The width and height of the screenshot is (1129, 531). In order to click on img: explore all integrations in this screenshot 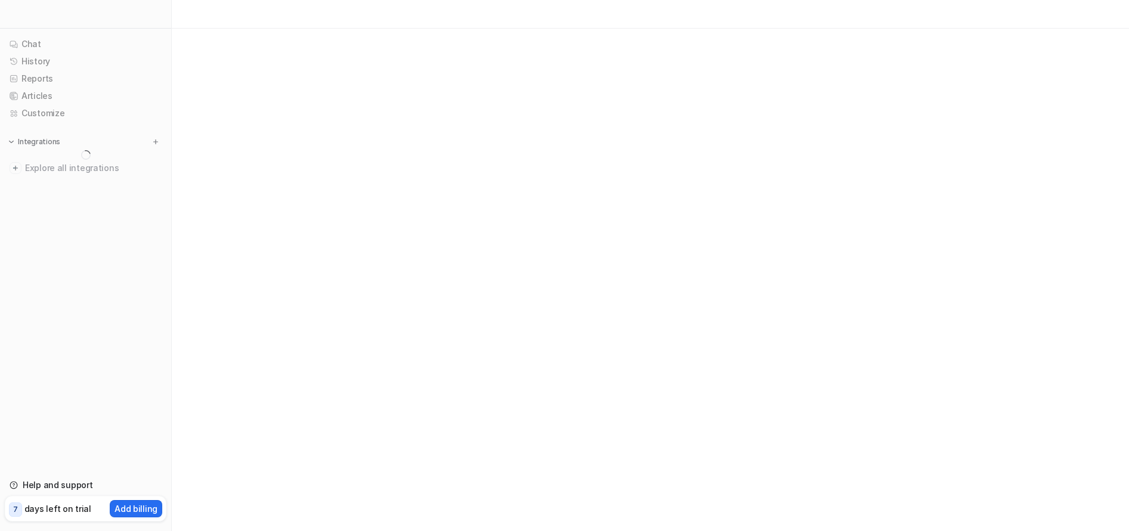, I will do `click(16, 168)`.